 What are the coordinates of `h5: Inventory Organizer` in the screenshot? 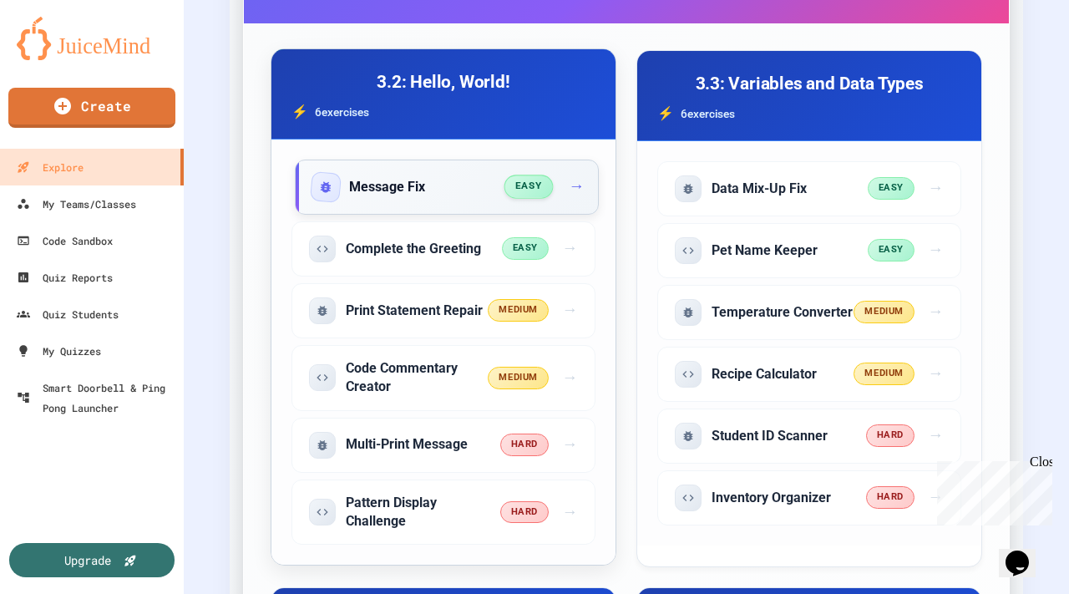 It's located at (771, 498).